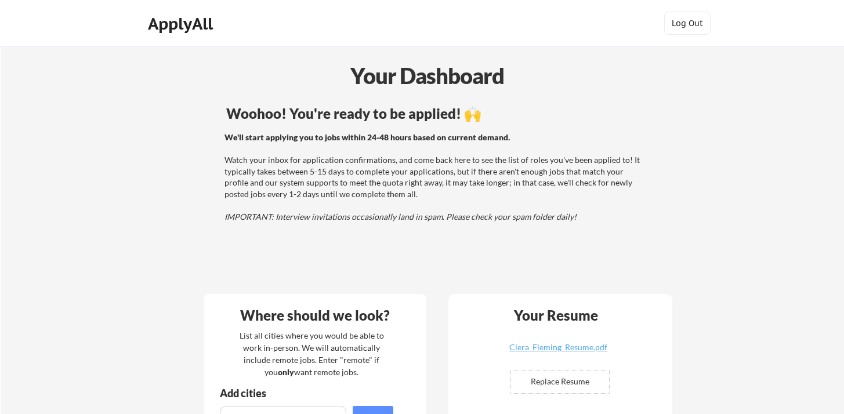 The height and width of the screenshot is (414, 844). What do you see at coordinates (308, 393) in the screenshot?
I see `div: Add cities` at bounding box center [308, 393].